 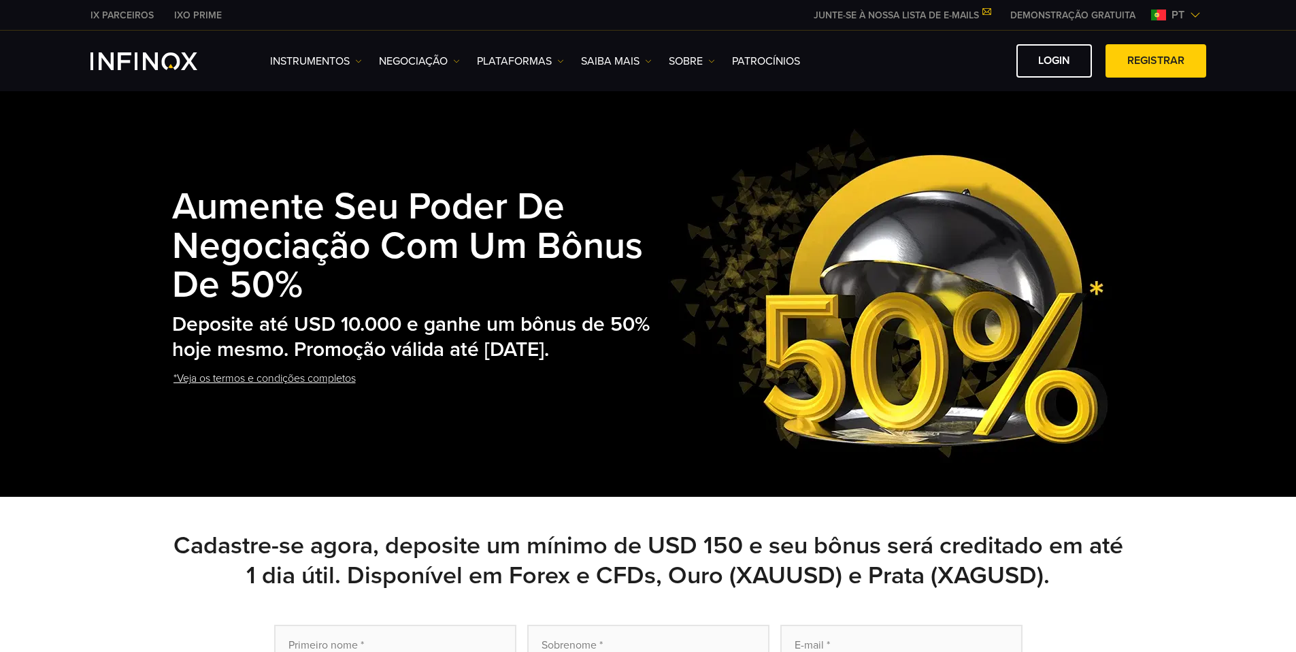 I want to click on a: Saiba mais, so click(x=617, y=61).